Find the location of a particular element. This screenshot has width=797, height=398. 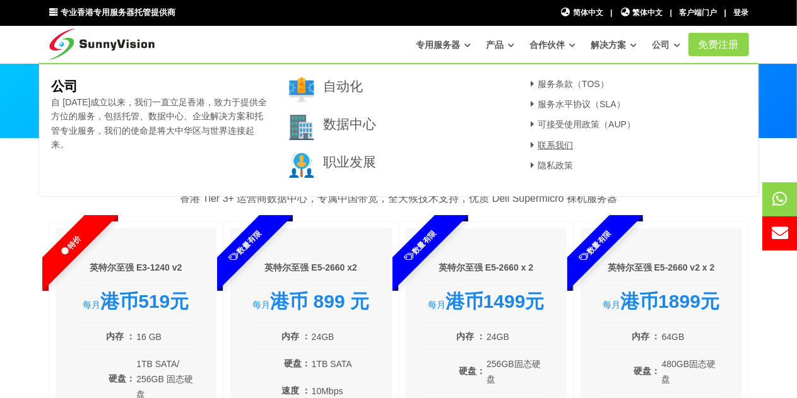

font: 服务条款（TOS） is located at coordinates (573, 84).